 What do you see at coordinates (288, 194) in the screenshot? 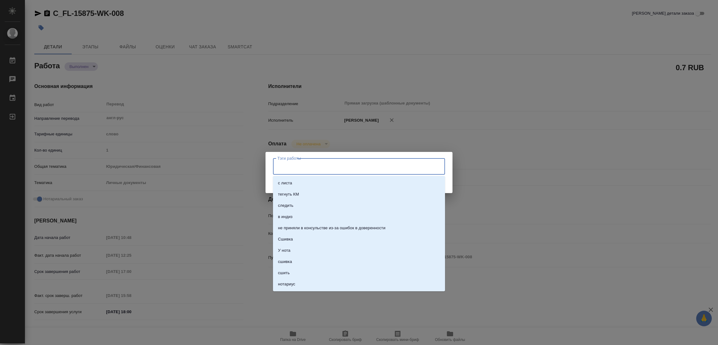
I see `p: тегнуть КМ` at bounding box center [288, 194].